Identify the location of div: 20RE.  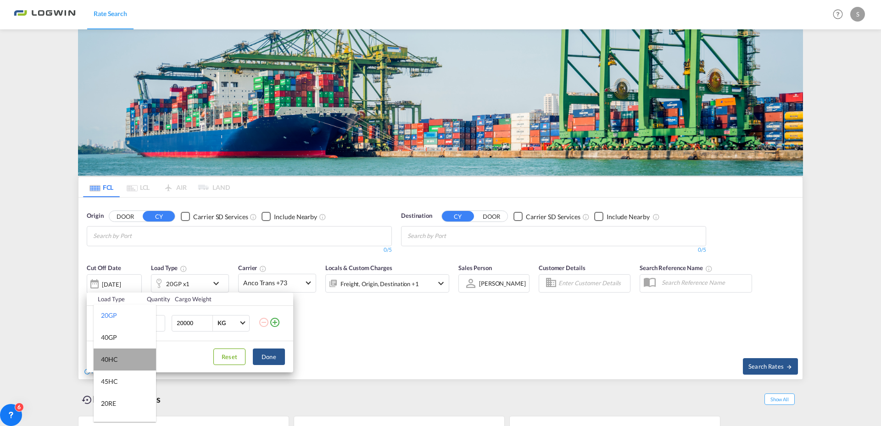
(108, 404).